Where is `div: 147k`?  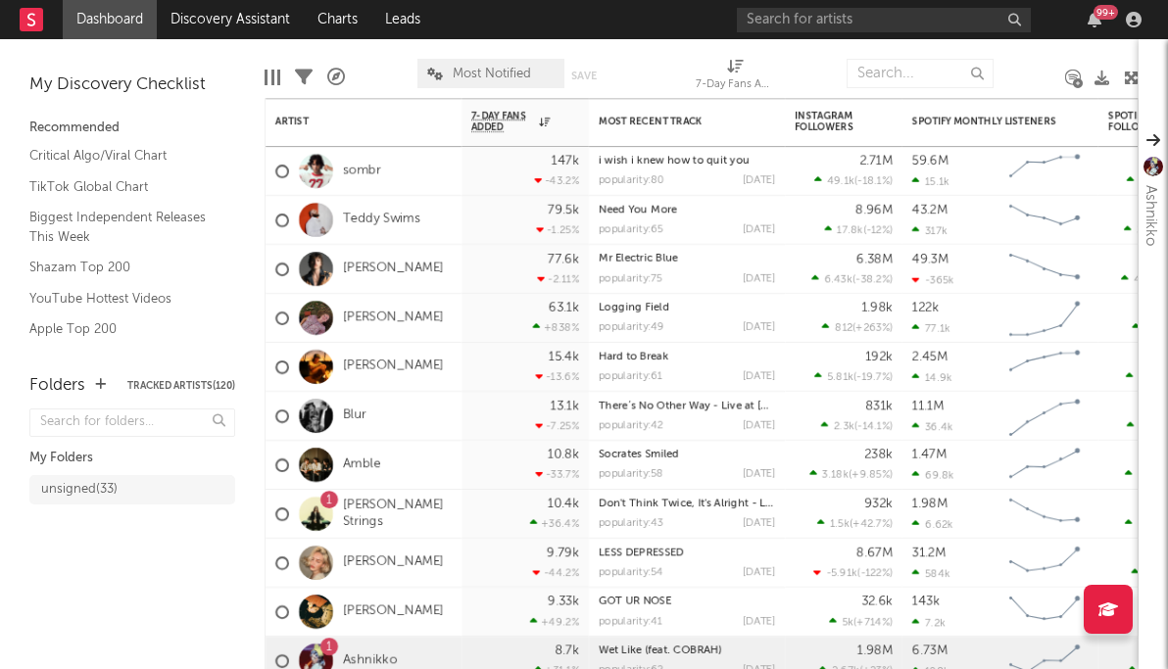 div: 147k is located at coordinates (565, 161).